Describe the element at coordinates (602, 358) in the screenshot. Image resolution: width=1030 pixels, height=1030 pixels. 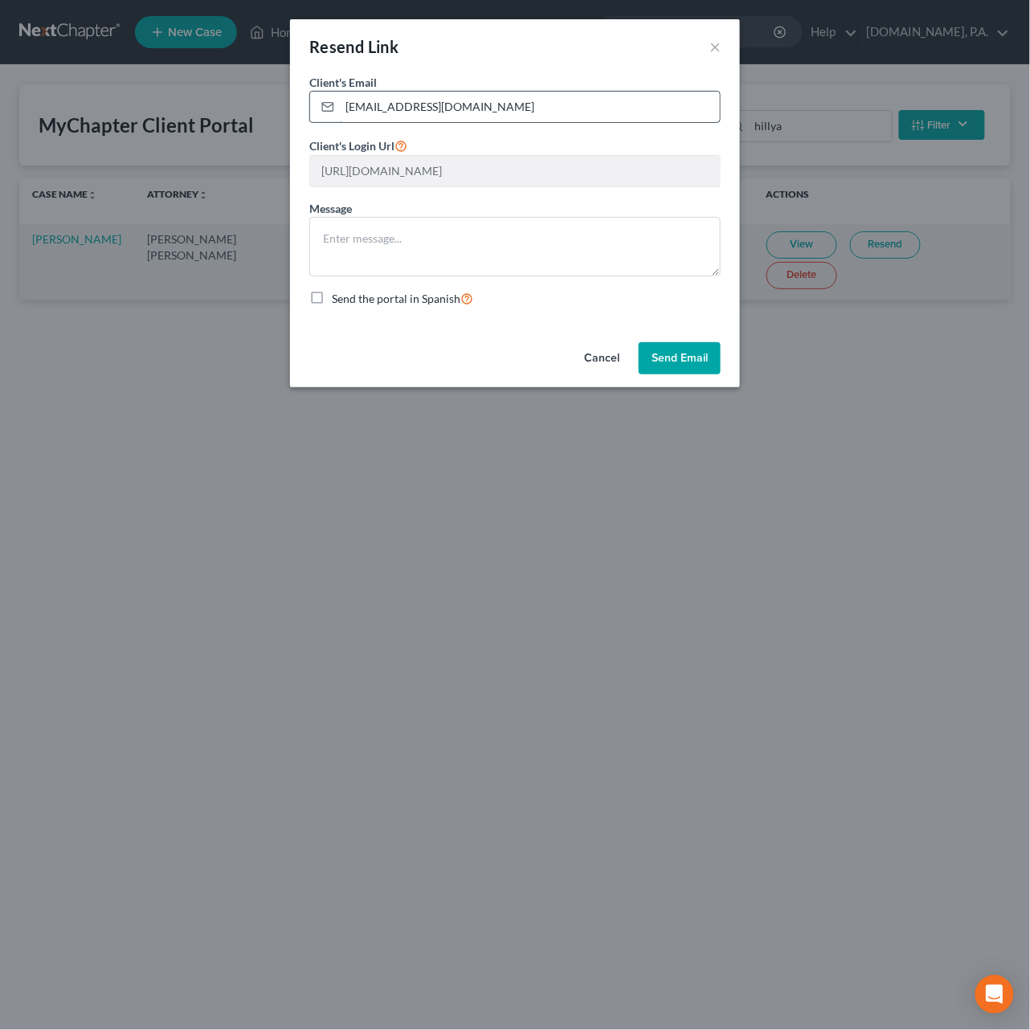
I see `button: Cancel` at that location.